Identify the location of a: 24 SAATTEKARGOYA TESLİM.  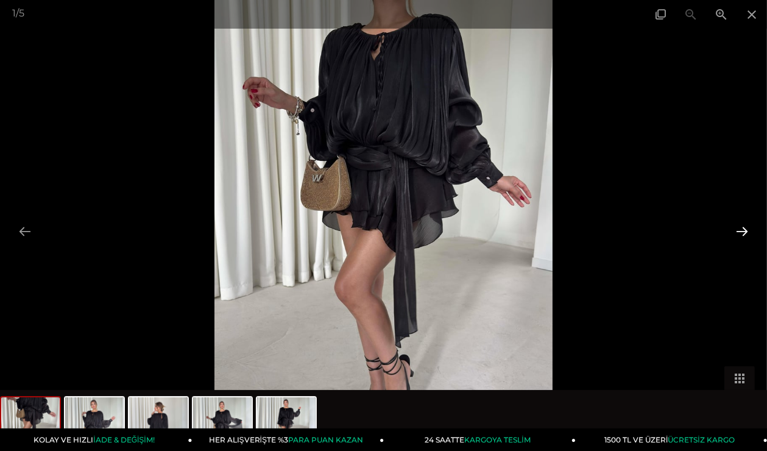
(479, 439).